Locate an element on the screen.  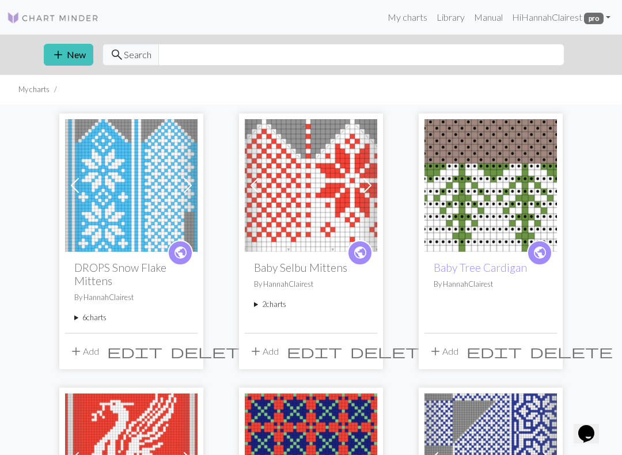
li: My charts is located at coordinates (34, 89).